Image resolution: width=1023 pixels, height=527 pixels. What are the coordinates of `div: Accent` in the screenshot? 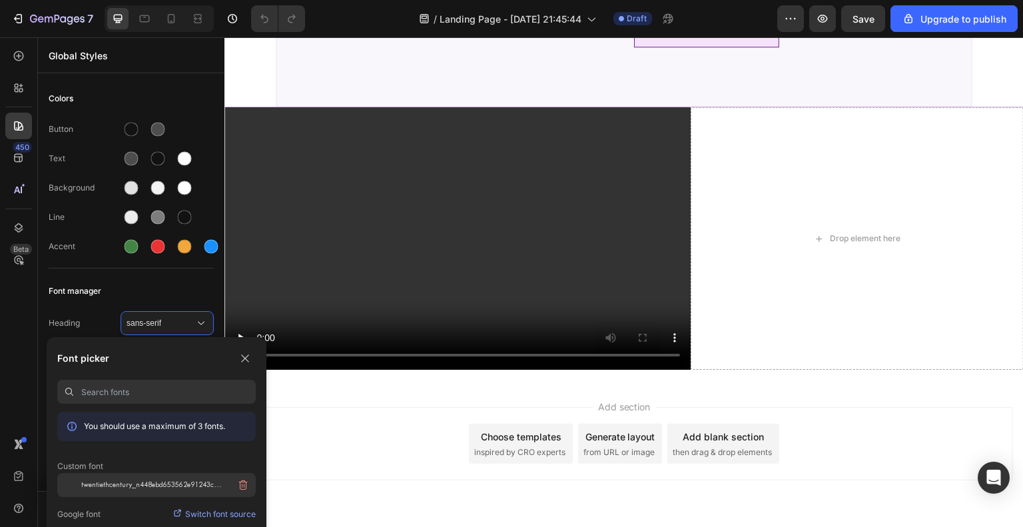 It's located at (85, 247).